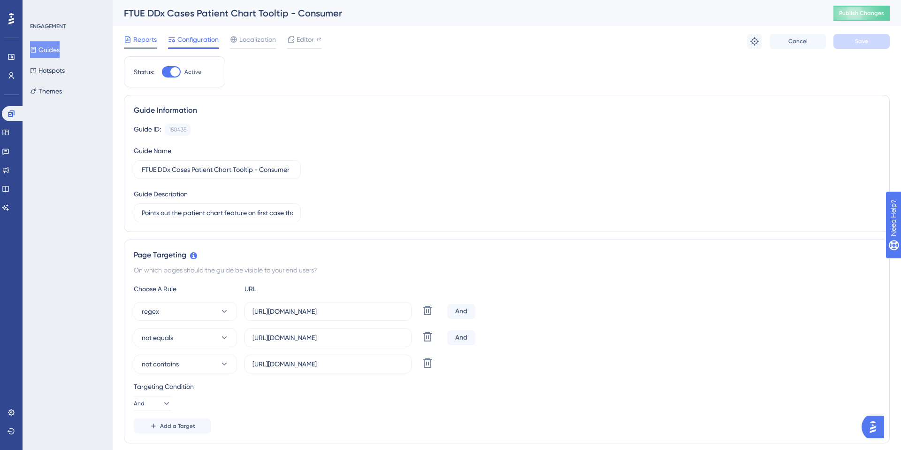 The height and width of the screenshot is (450, 901). Describe the element at coordinates (48, 26) in the screenshot. I see `div: ENGAGEMENT` at that location.